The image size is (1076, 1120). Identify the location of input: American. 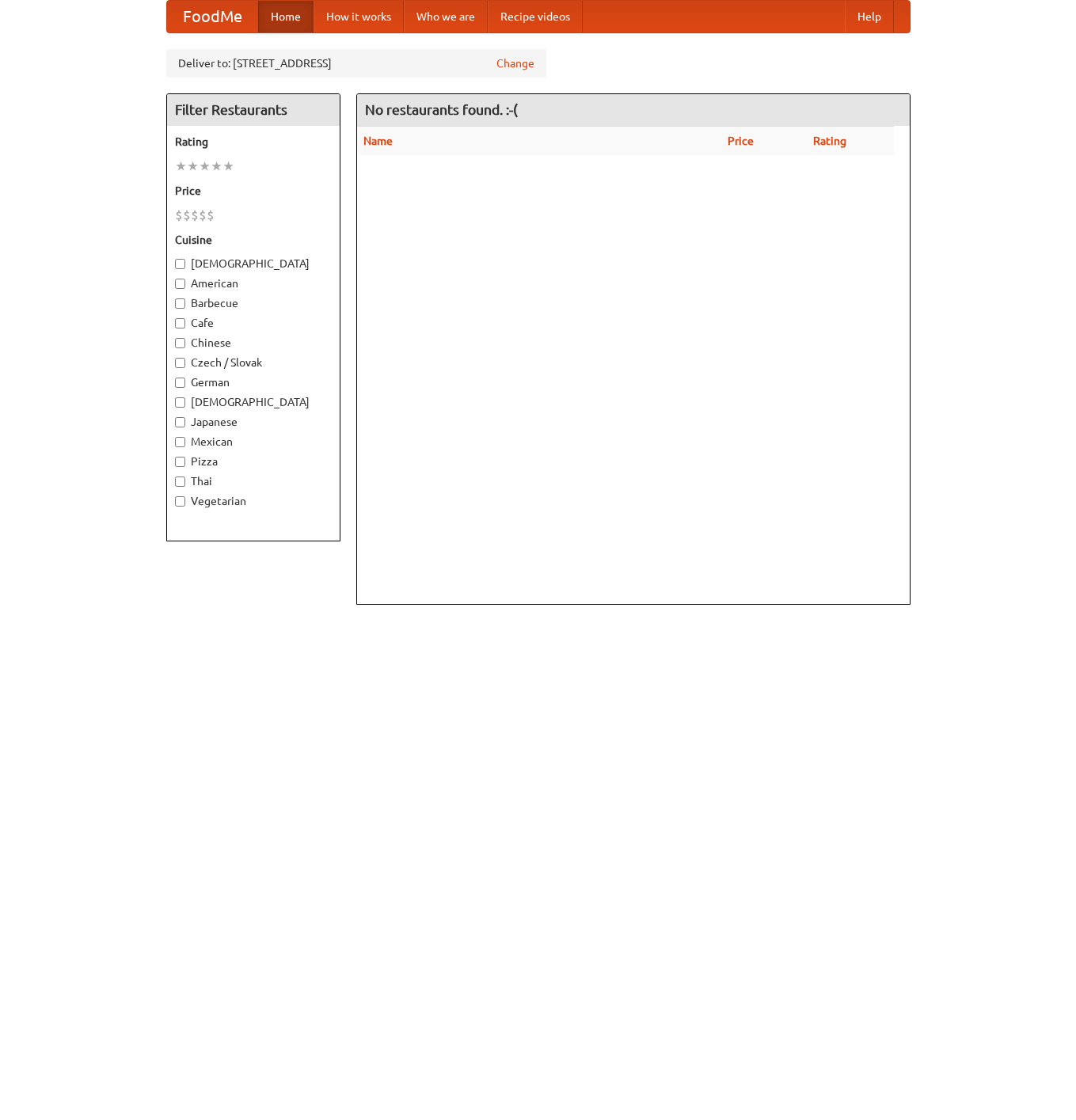
(180, 283).